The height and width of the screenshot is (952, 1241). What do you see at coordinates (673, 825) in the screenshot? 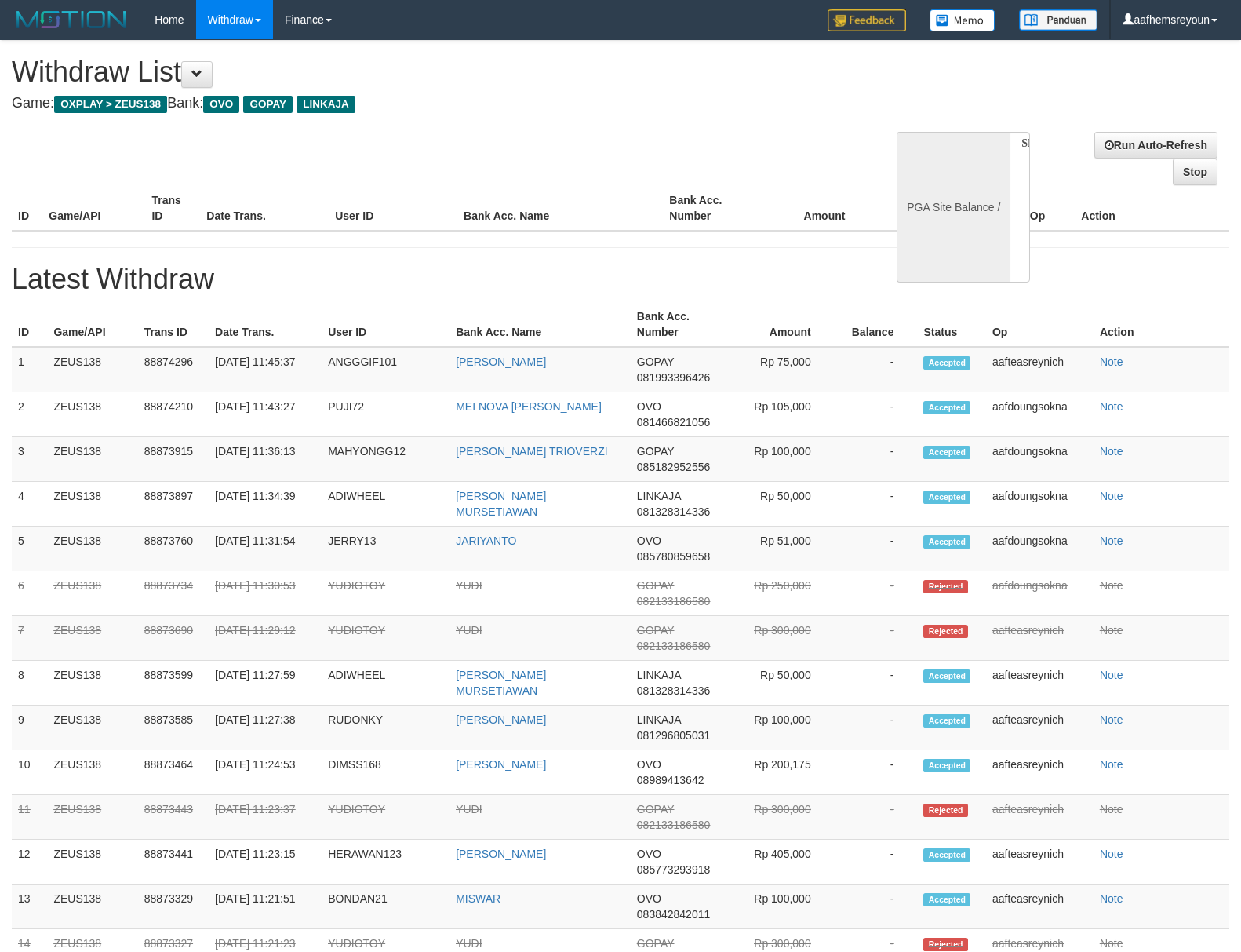
I see `span: 082133186580` at bounding box center [673, 825].